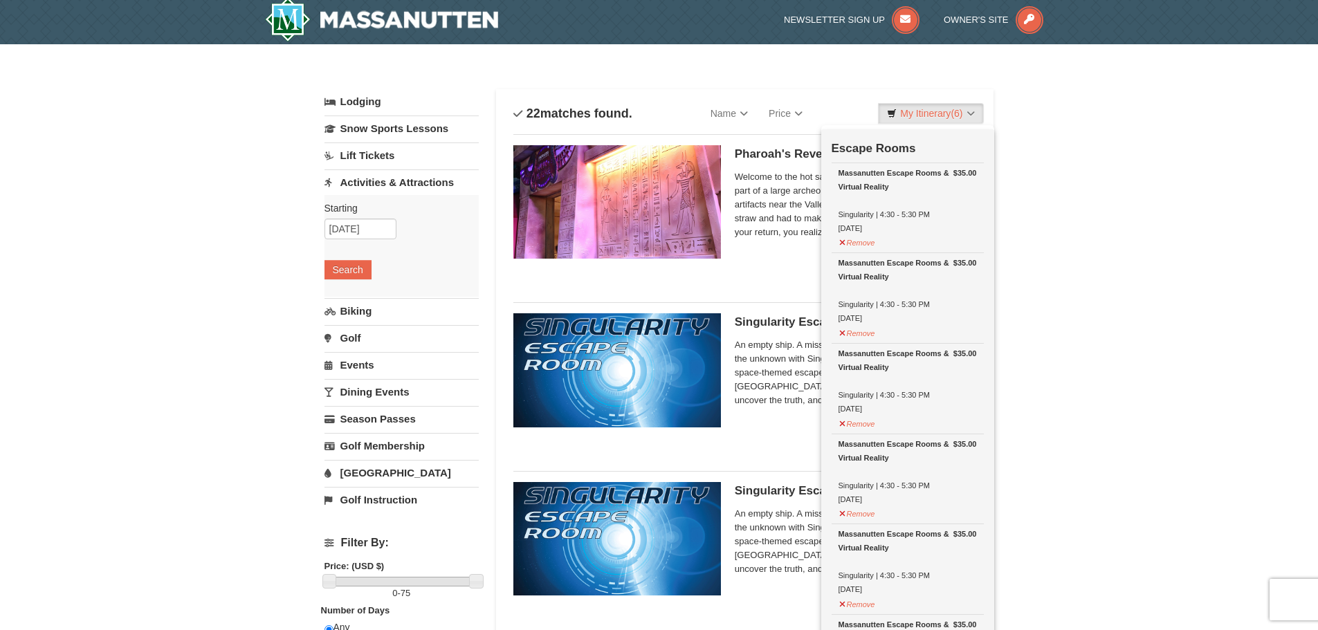  I want to click on a: Season Passes, so click(401, 419).